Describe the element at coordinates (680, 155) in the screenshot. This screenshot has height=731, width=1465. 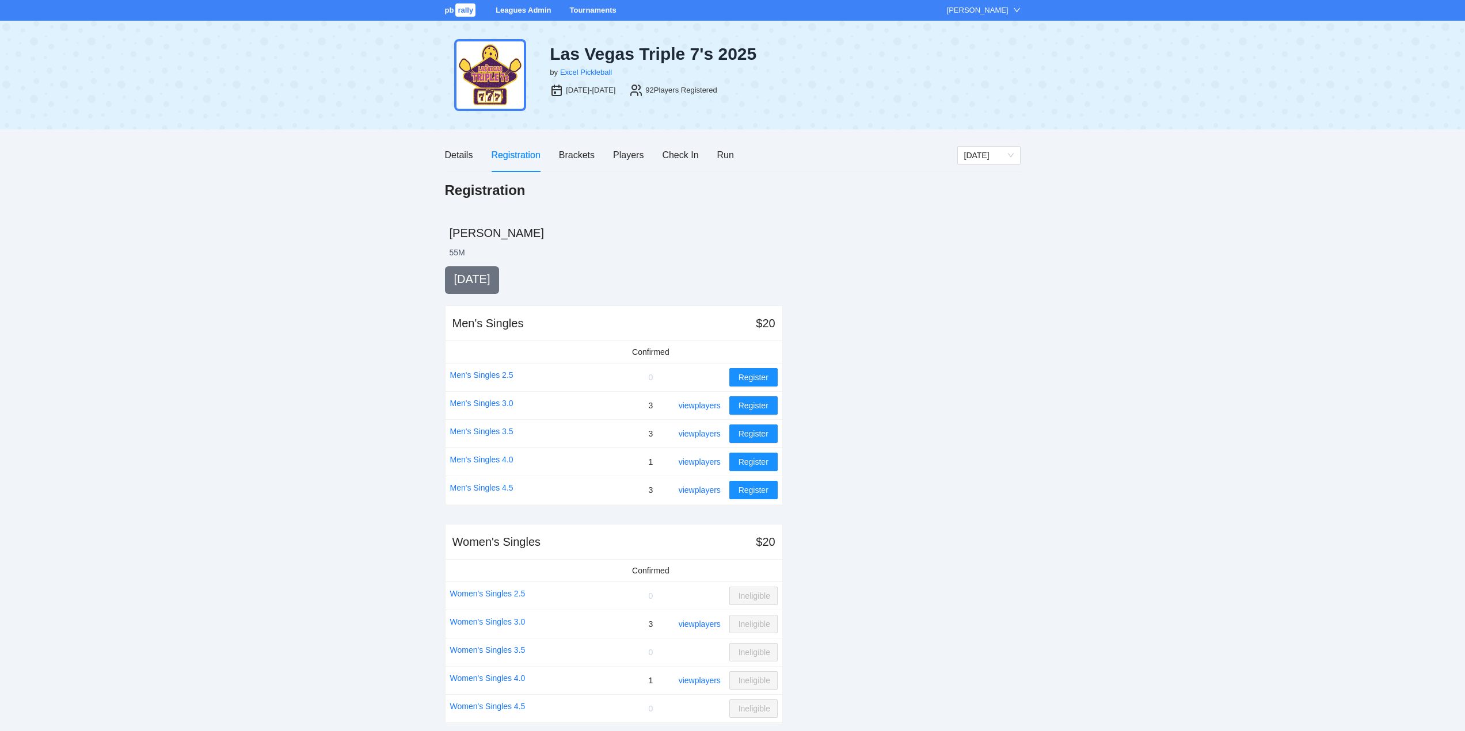
I see `div: Check In` at that location.